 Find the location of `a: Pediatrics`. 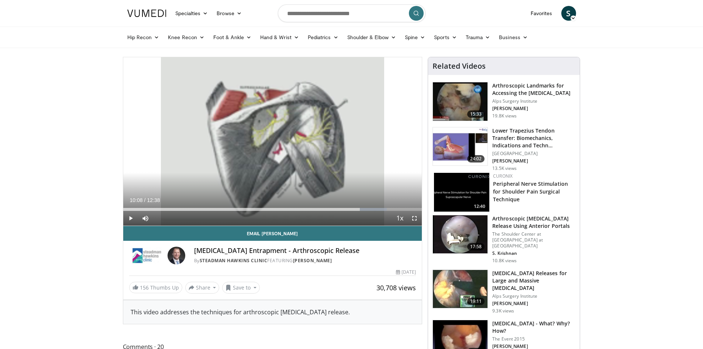

a: Pediatrics is located at coordinates (323, 37).